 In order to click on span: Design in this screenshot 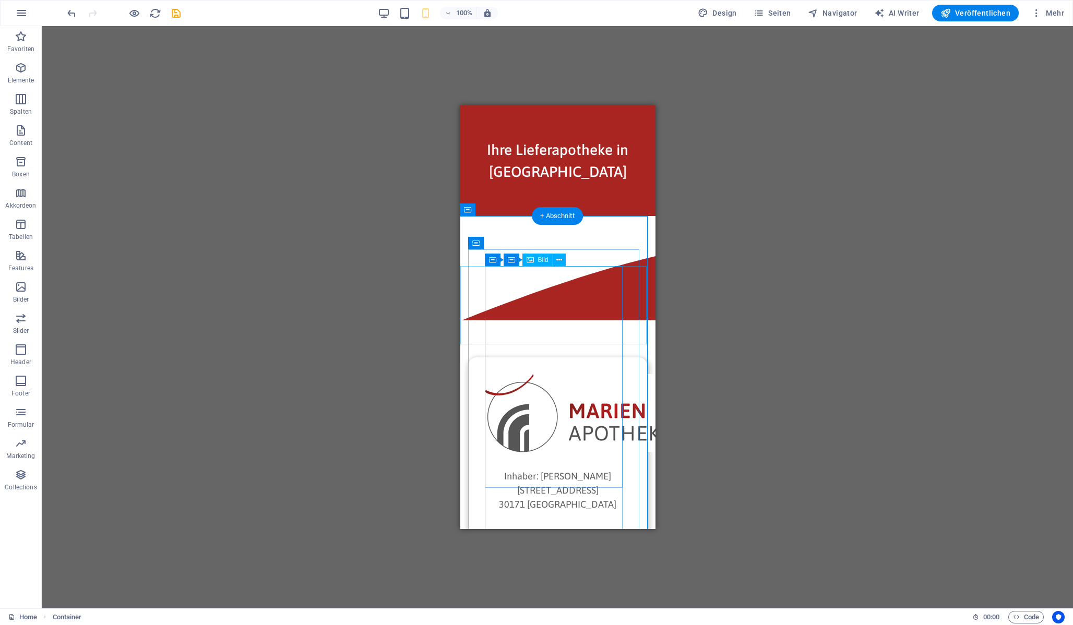, I will do `click(717, 13)`.